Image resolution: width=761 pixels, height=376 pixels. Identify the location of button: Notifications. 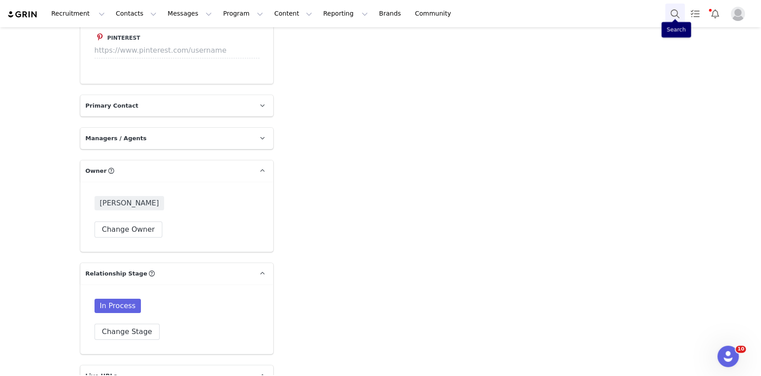
(715, 13).